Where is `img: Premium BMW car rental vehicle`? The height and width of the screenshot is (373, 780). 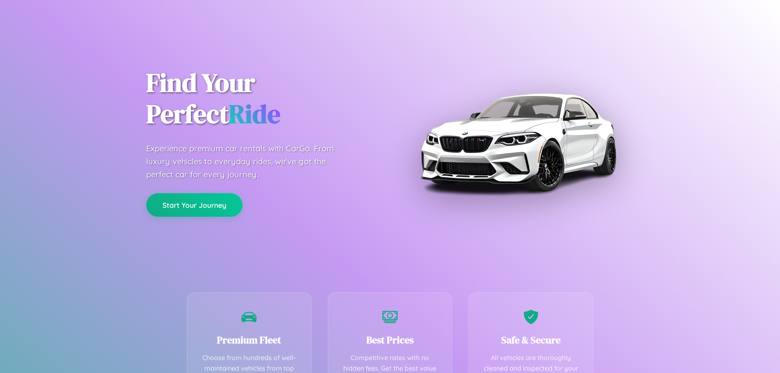
img: Premium BMW car rental vehicle is located at coordinates (518, 142).